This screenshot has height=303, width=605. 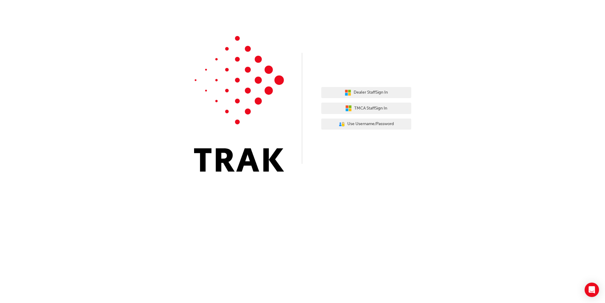 What do you see at coordinates (366, 93) in the screenshot?
I see `button: Dealer StaffSign In` at bounding box center [366, 93].